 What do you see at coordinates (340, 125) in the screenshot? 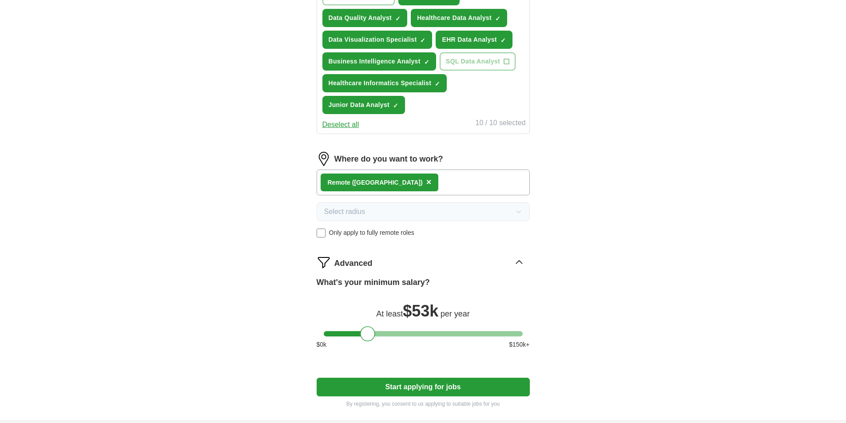
I see `button: Deselect all` at bounding box center [340, 125].